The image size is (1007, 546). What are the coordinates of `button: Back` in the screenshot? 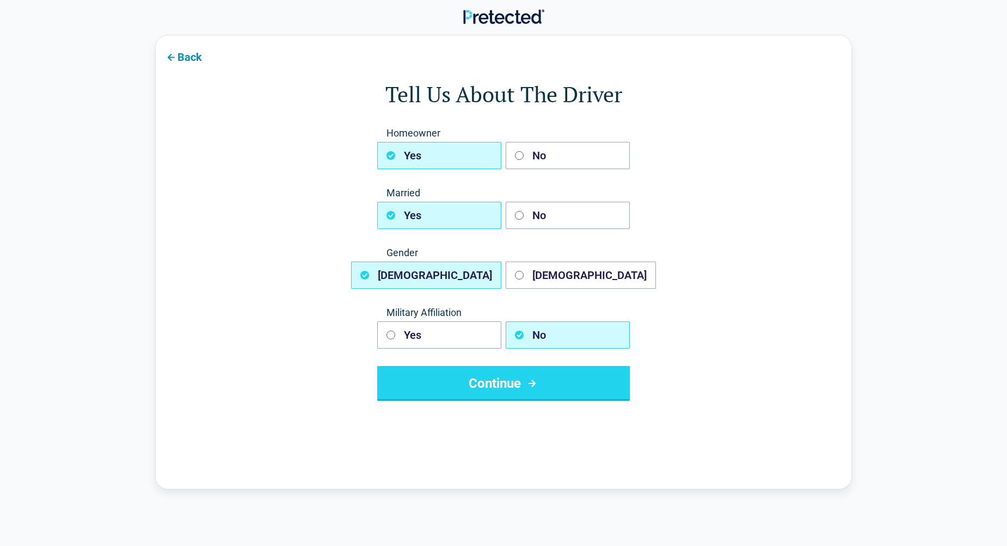 It's located at (183, 56).